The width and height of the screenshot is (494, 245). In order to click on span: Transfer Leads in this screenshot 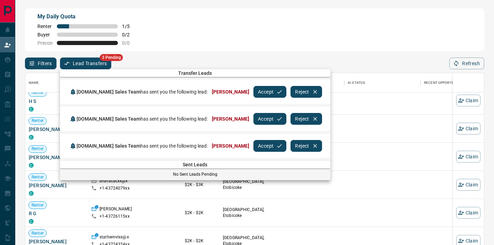, I will do `click(195, 73)`.